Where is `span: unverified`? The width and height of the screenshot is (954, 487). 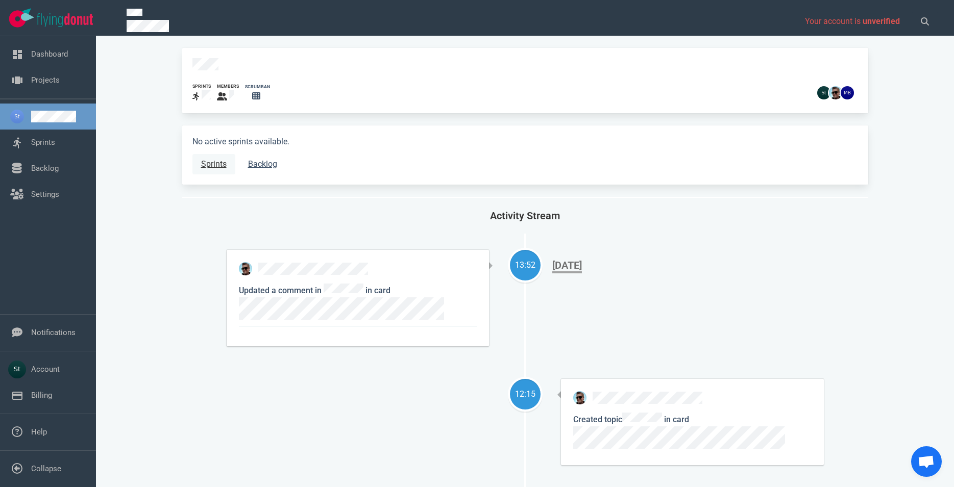 span: unverified is located at coordinates (881, 21).